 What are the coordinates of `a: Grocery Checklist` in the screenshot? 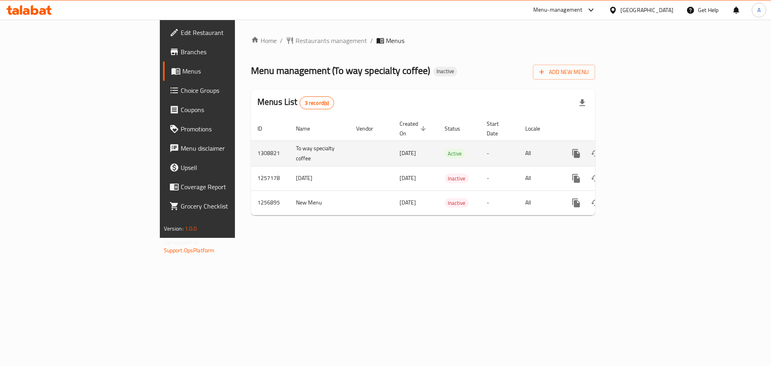 It's located at (226, 206).